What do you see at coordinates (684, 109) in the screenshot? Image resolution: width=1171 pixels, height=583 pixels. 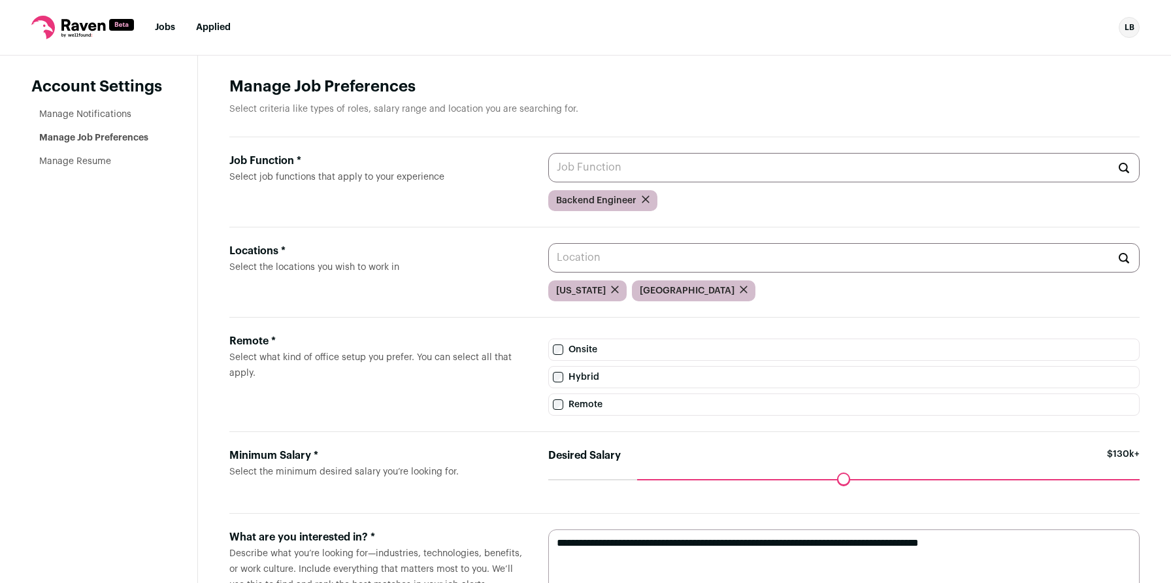 I see `p: Select criteria like types of roles, salary range and location you are searching for.` at bounding box center [684, 109].